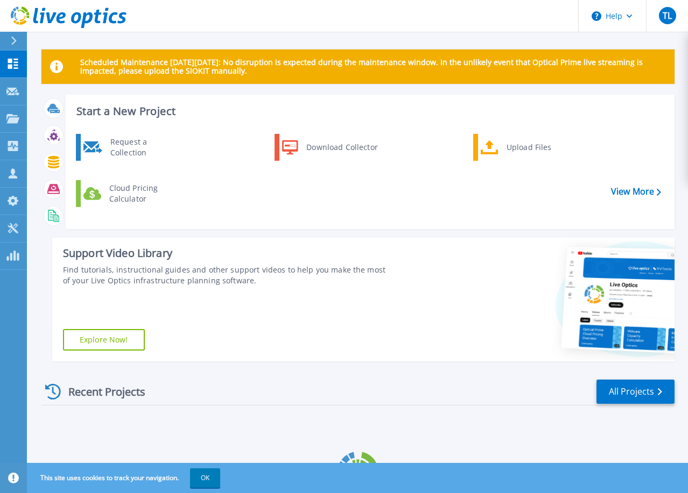  Describe the element at coordinates (329, 147) in the screenshot. I see `a: Download Collector` at that location.